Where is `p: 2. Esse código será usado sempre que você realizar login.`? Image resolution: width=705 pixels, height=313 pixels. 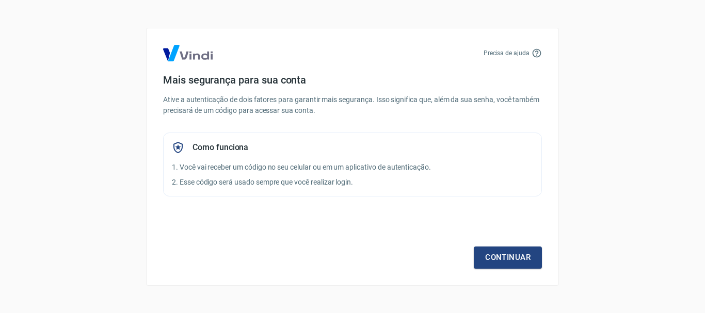 p: 2. Esse código será usado sempre que você realizar login. is located at coordinates (352, 182).